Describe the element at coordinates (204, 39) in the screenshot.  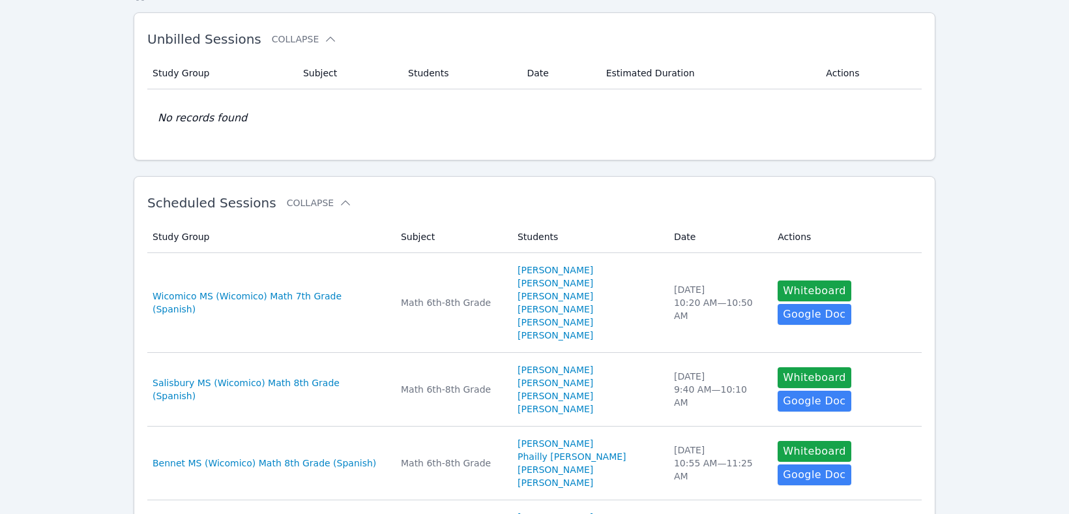
I see `span: Unbilled Sessions` at that location.